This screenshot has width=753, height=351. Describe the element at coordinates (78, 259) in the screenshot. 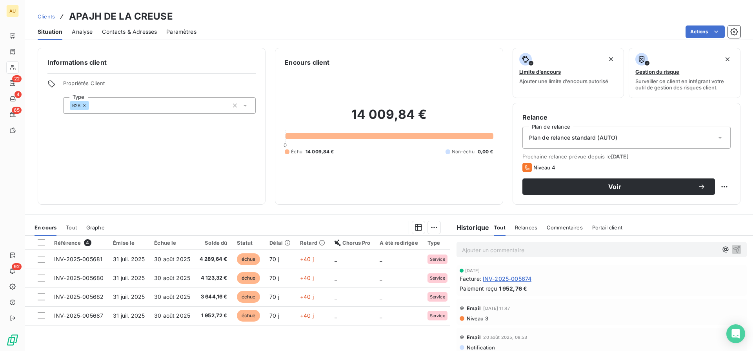

I see `span: INV-2025-005681` at that location.